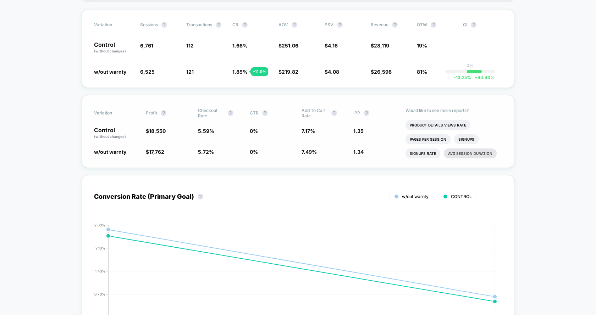 Image resolution: width=596 pixels, height=315 pixels. What do you see at coordinates (190, 72) in the screenshot?
I see `span: 121` at bounding box center [190, 72].